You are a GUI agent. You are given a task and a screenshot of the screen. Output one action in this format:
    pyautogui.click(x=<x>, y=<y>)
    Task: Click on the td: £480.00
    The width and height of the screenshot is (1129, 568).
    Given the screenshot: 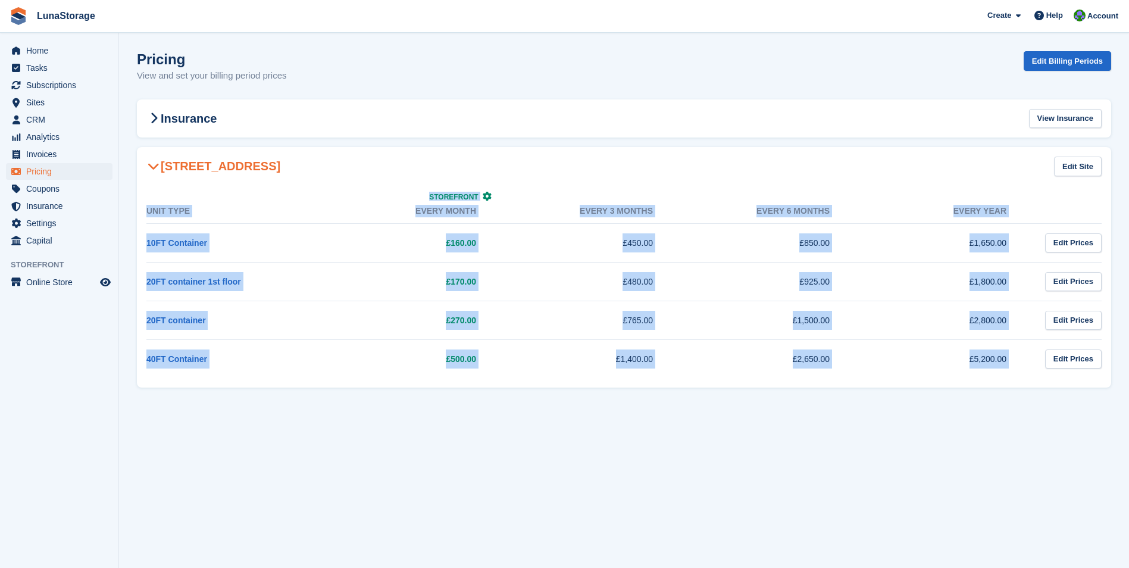 What is the action you would take?
    pyautogui.click(x=588, y=281)
    